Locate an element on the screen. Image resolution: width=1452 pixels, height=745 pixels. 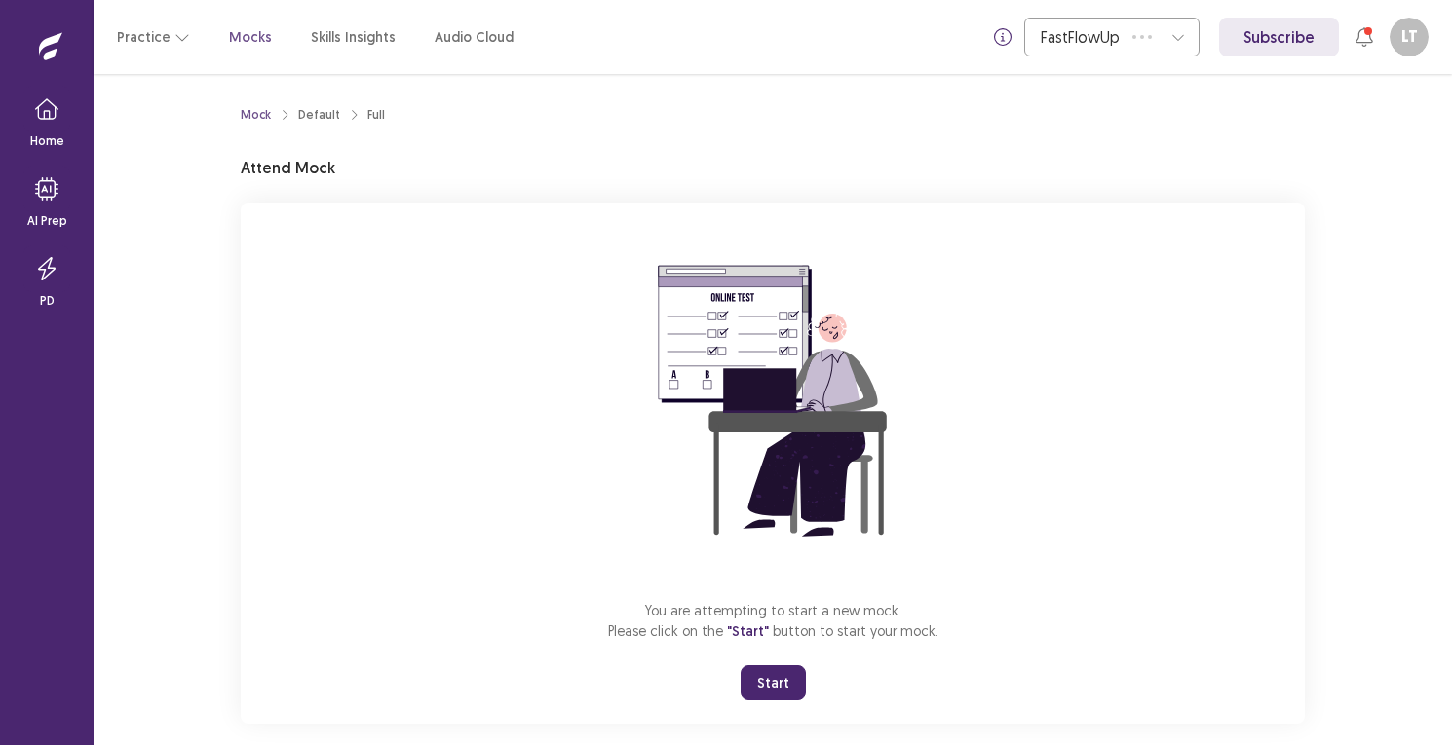
div: Full is located at coordinates (376, 115).